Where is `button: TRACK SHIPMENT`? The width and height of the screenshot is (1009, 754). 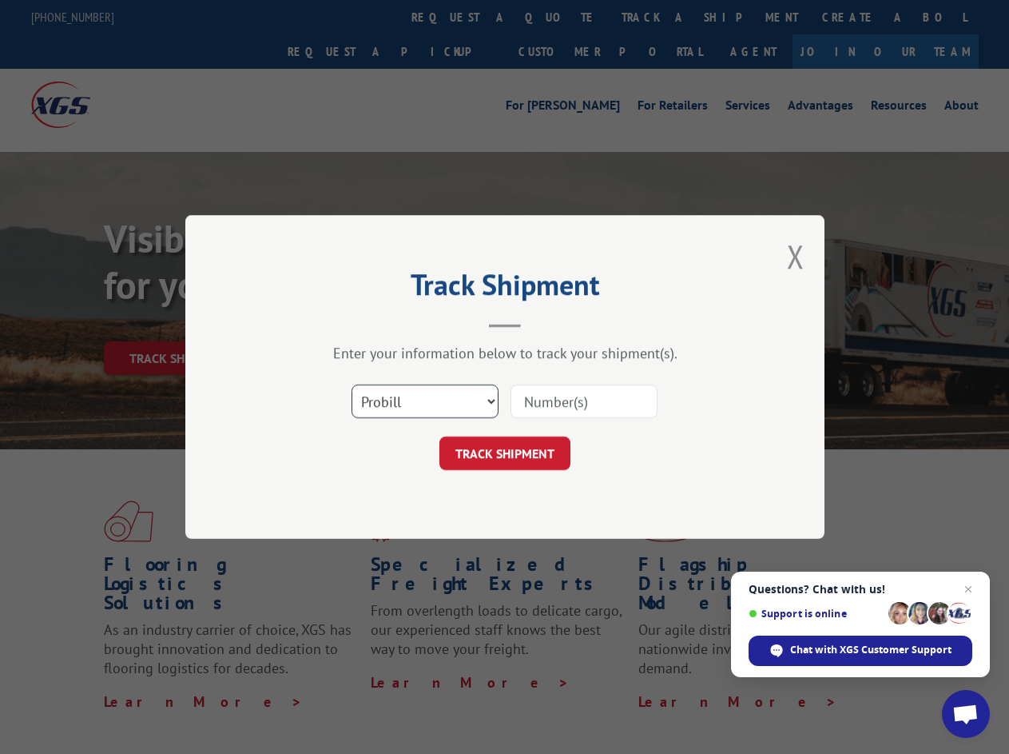
button: TRACK SHIPMENT is located at coordinates (505, 453).